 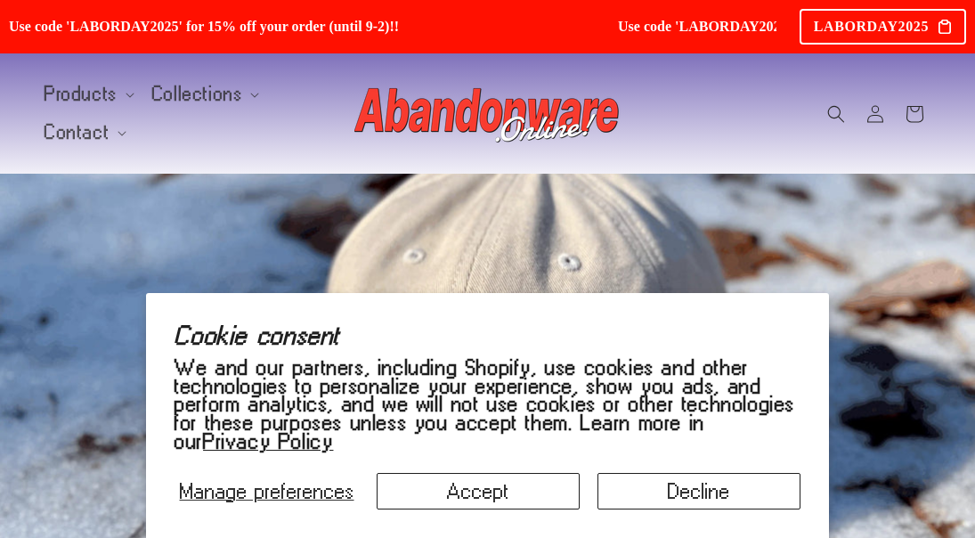 I want to click on summary: Search, so click(x=836, y=114).